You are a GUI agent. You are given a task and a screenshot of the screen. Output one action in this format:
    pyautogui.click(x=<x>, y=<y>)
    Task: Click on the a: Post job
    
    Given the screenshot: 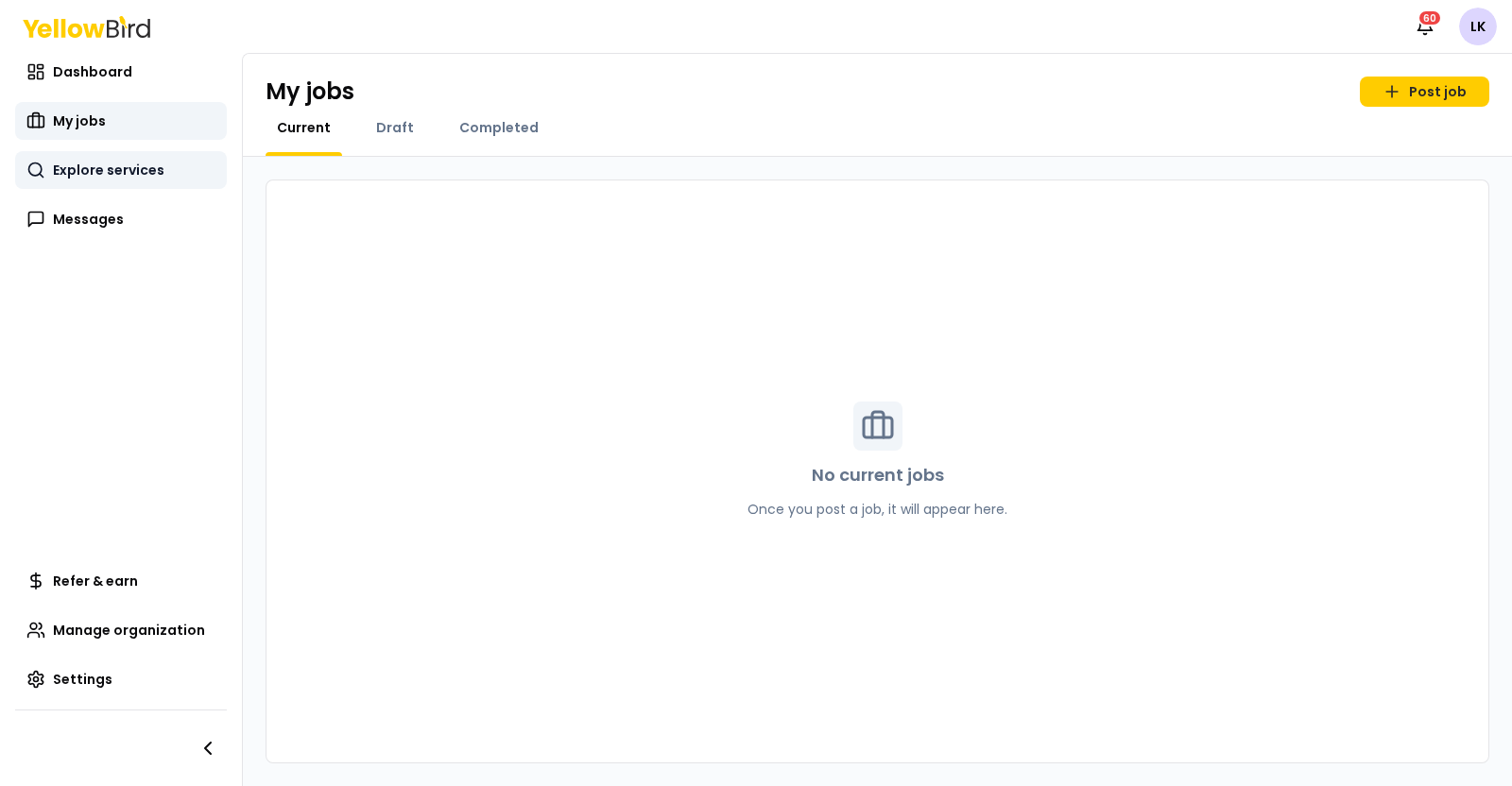 What is the action you would take?
    pyautogui.click(x=1424, y=92)
    